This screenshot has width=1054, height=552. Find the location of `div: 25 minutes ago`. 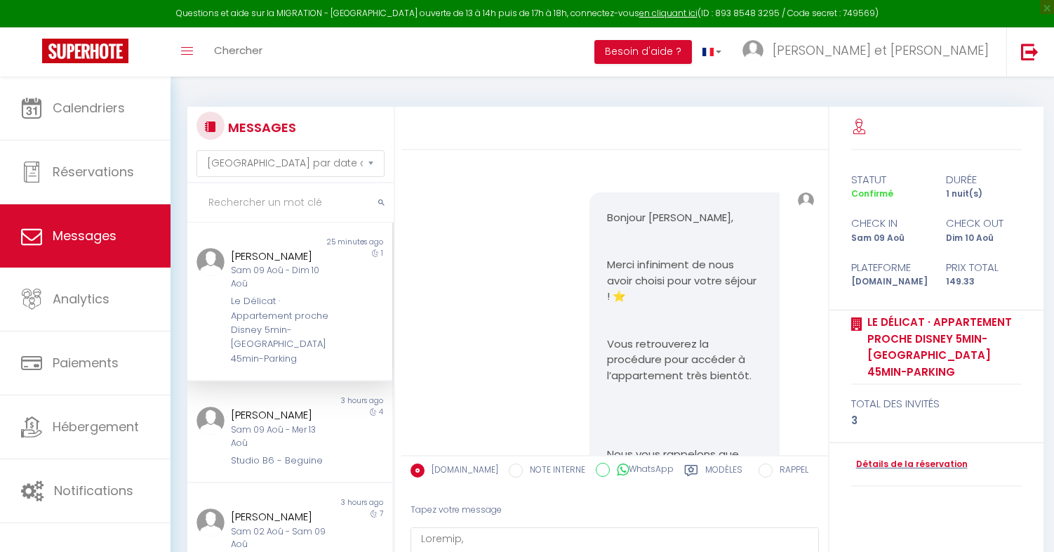

div: 25 minutes ago is located at coordinates (341, 242).